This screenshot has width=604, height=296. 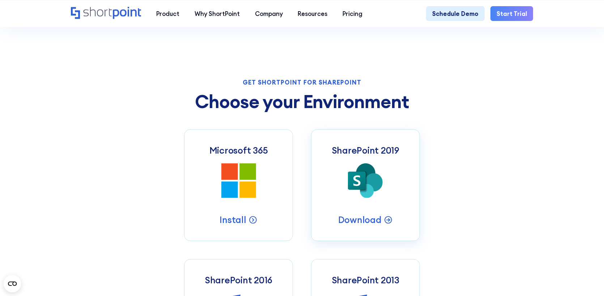 I want to click on div: Pricing, so click(x=352, y=13).